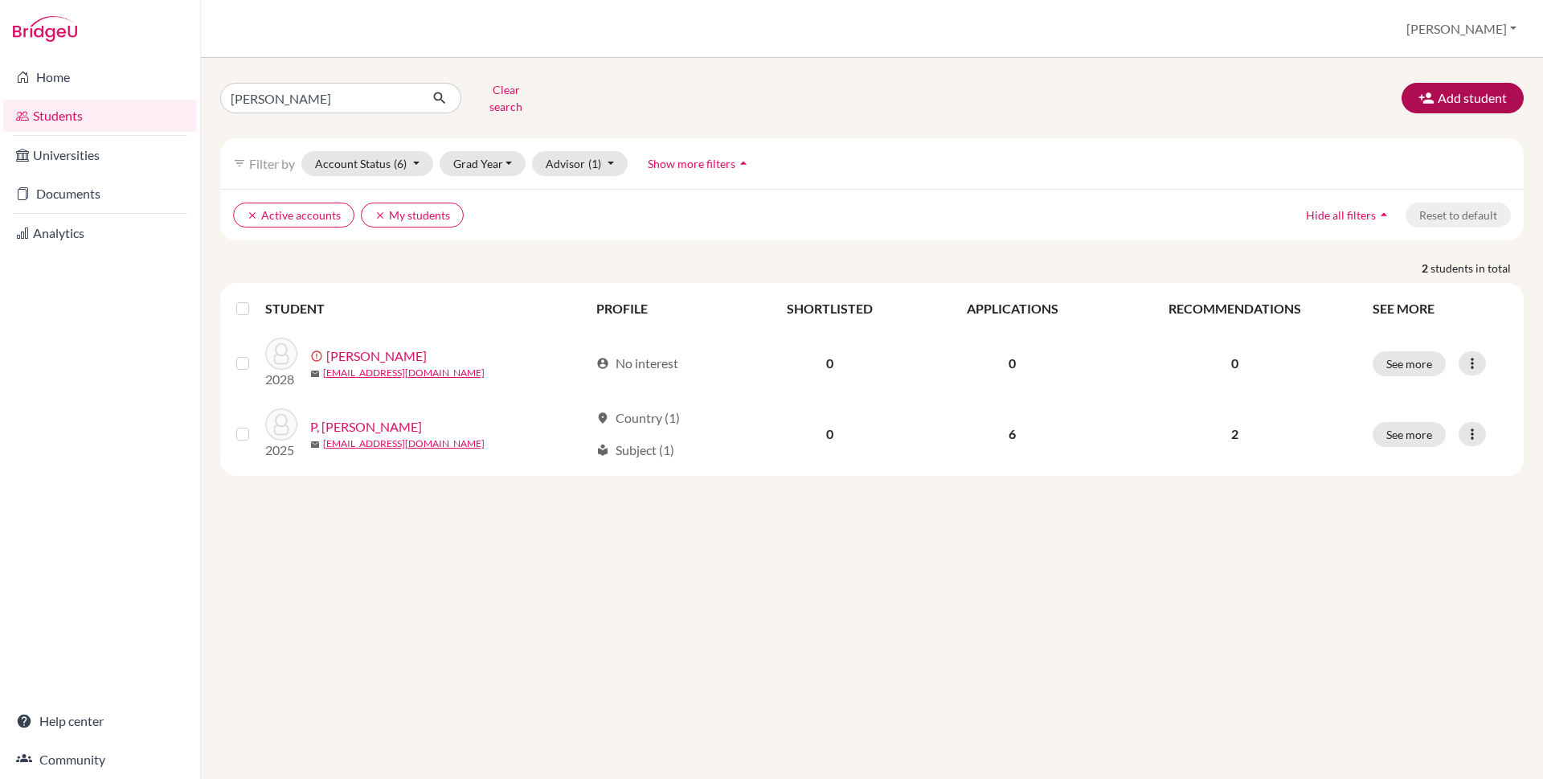 The width and height of the screenshot is (1543, 779). I want to click on button: Advisor(1), so click(579, 163).